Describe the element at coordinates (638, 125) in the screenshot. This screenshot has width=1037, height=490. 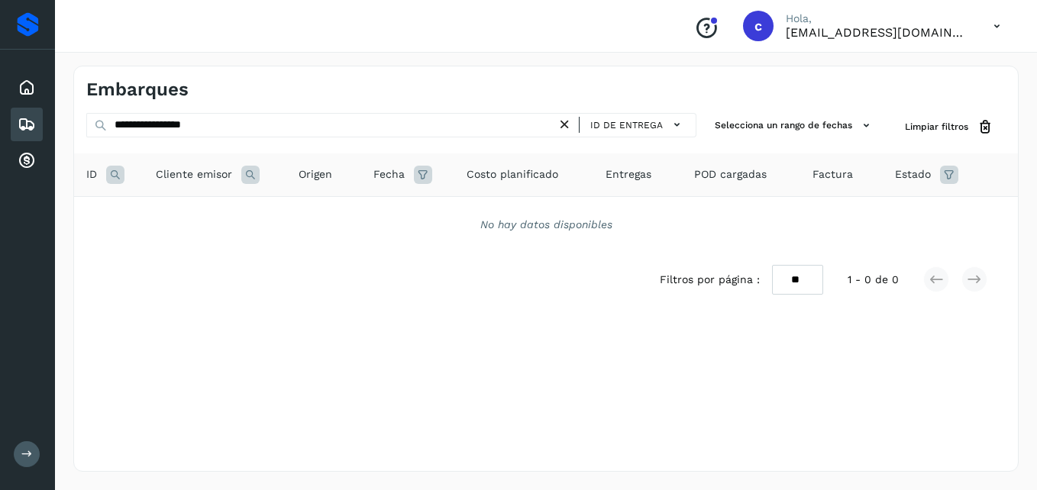
I see `button: ID de entrega` at that location.